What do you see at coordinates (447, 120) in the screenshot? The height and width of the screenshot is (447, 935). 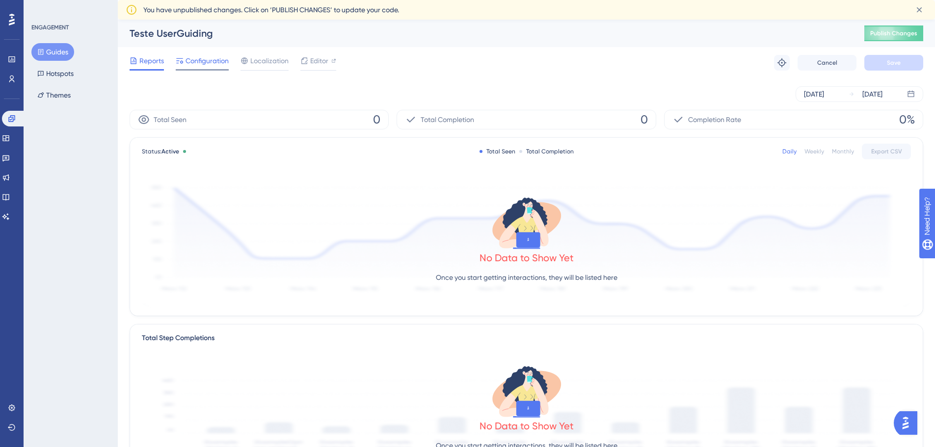 I see `span: Total Completion` at bounding box center [447, 120].